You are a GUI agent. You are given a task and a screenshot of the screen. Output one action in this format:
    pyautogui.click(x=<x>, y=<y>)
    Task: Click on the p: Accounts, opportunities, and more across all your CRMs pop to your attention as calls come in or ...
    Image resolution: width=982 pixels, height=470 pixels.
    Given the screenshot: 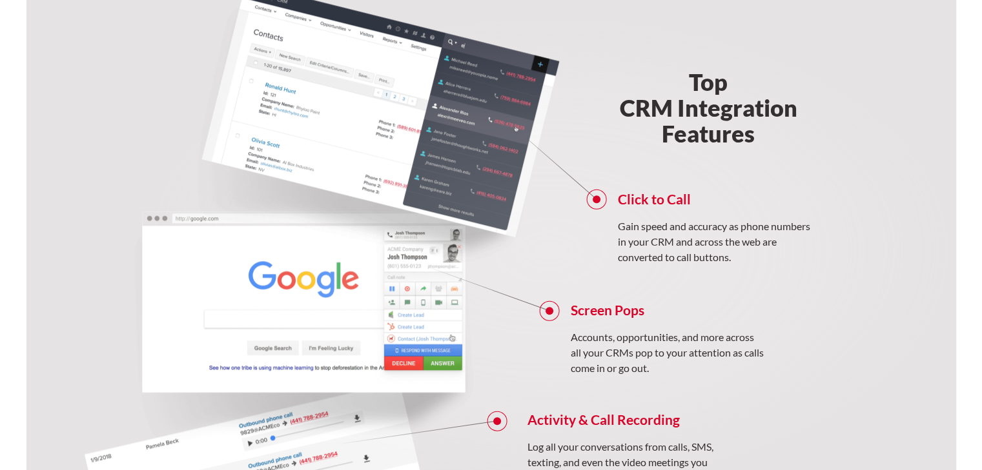 What is the action you would take?
    pyautogui.click(x=667, y=353)
    